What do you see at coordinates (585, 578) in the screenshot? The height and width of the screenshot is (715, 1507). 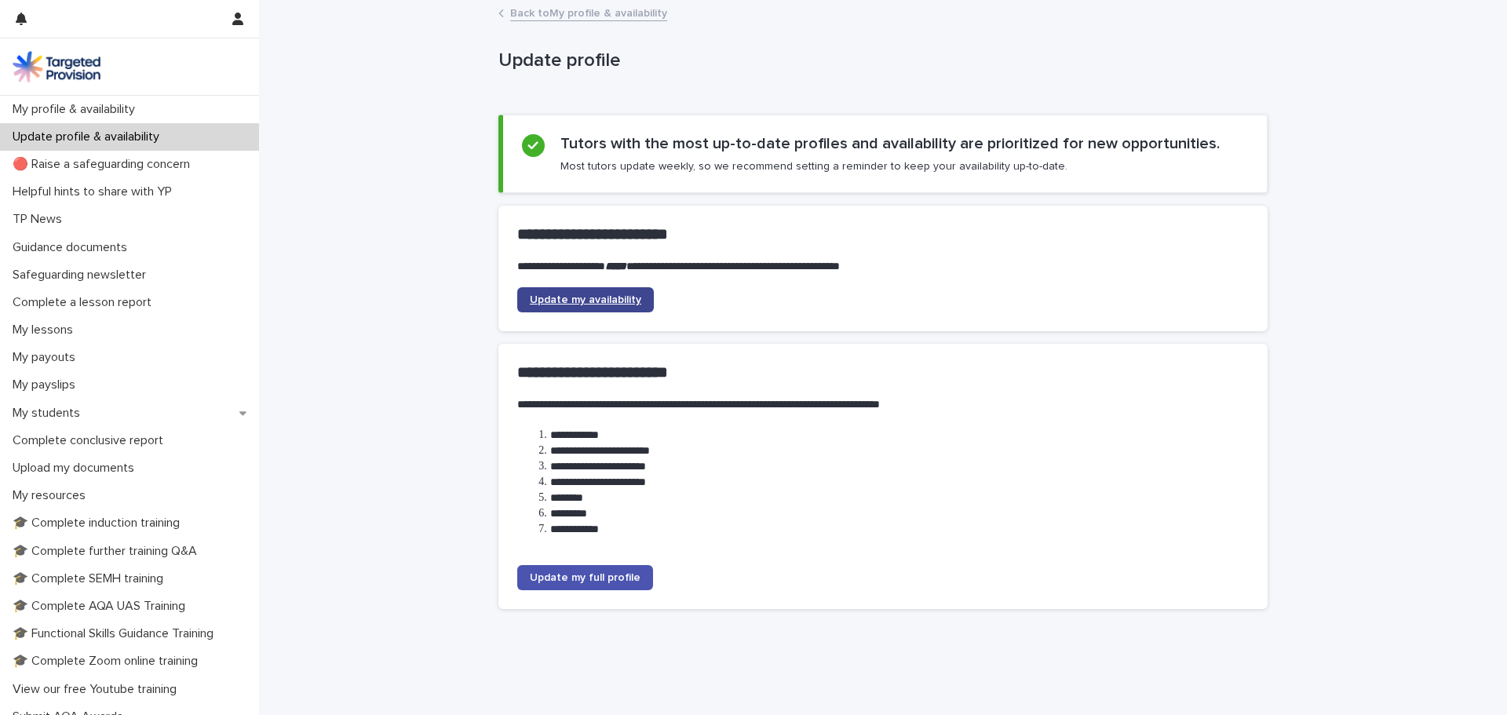 I see `span: Update my full profile` at bounding box center [585, 578].